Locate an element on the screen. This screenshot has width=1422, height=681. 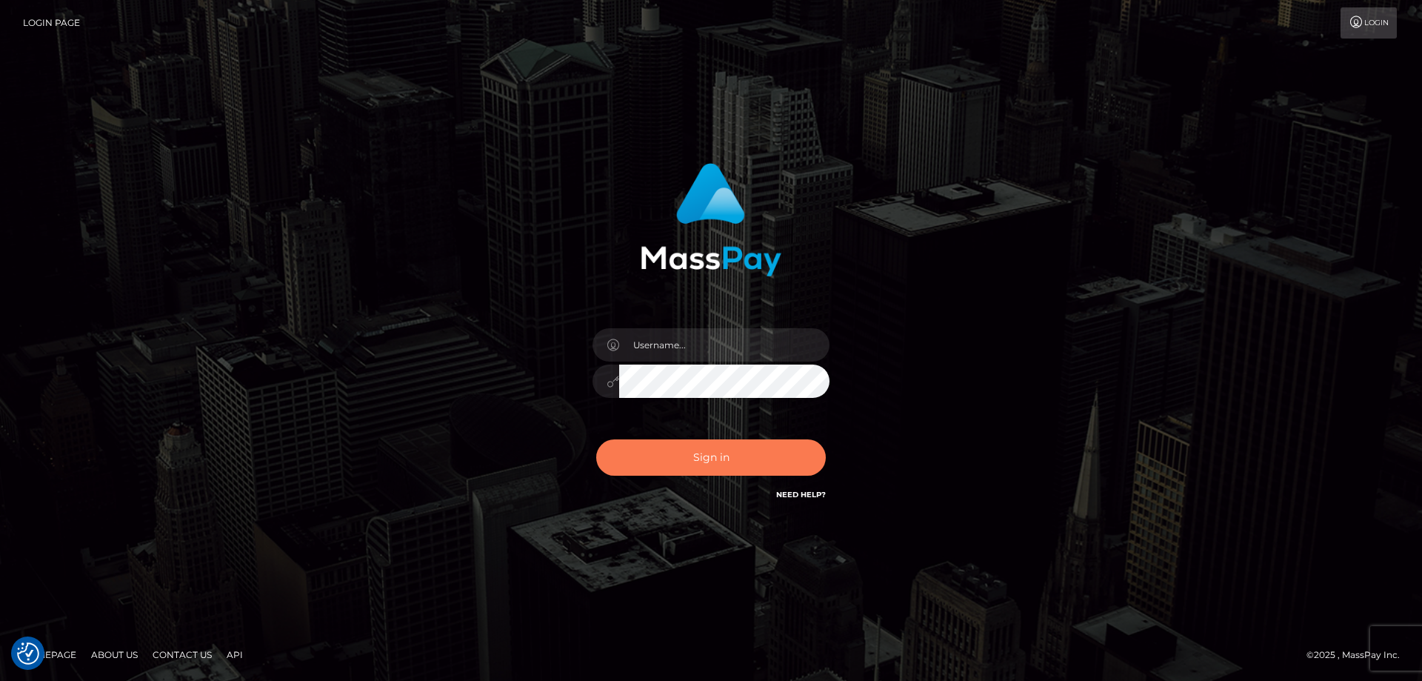
a: Login is located at coordinates (1369, 23).